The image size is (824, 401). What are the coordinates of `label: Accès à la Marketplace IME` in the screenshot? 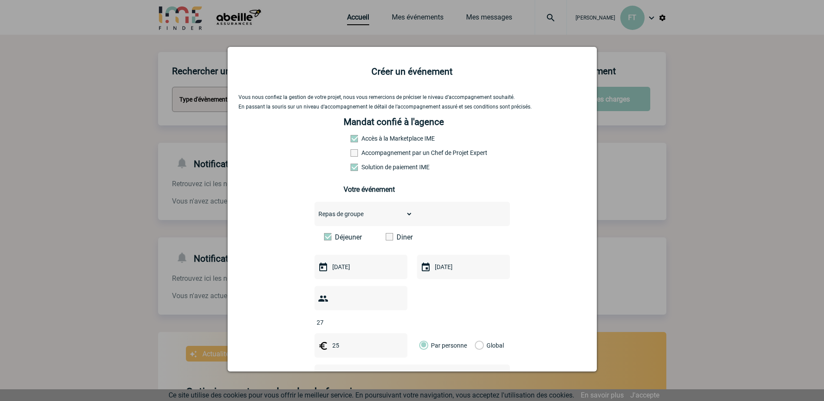 It's located at (370, 139).